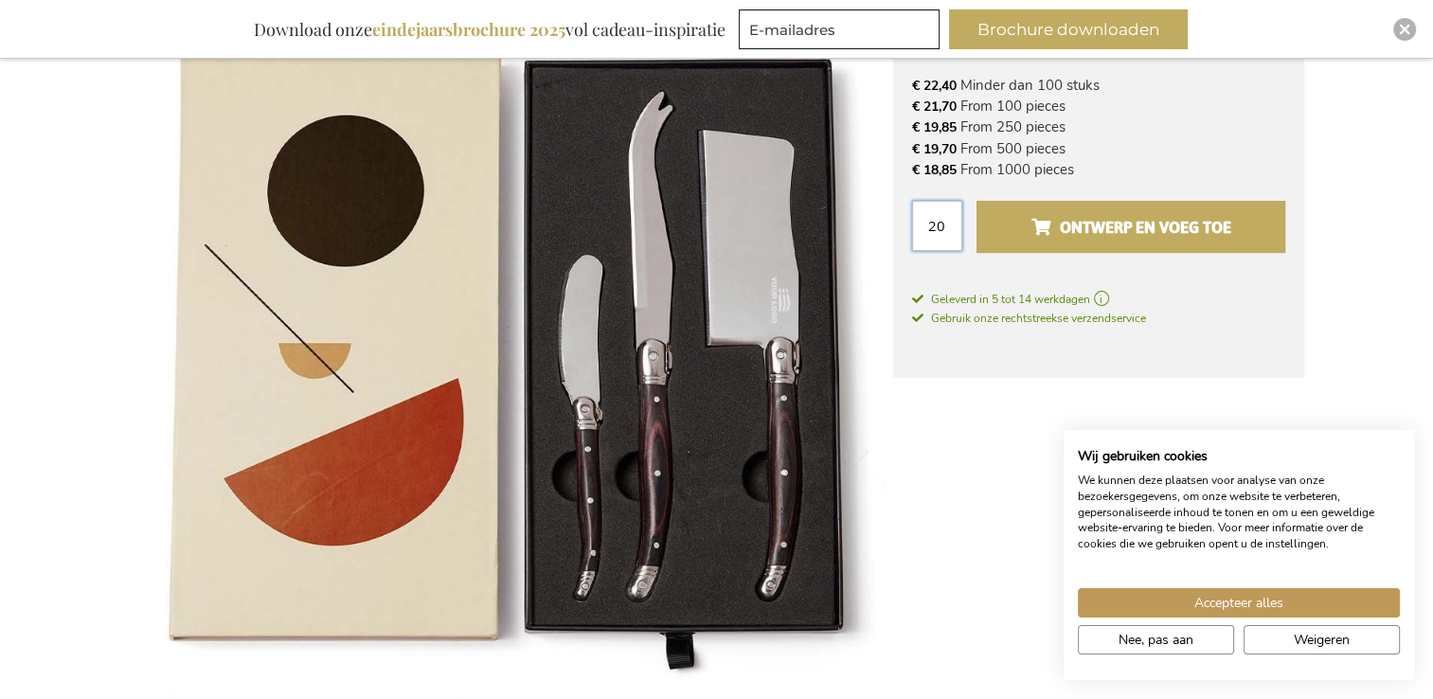 The width and height of the screenshot is (1433, 699). Describe the element at coordinates (1029, 317) in the screenshot. I see `a: Gebruik onze rechtstreekse verzendservice` at that location.